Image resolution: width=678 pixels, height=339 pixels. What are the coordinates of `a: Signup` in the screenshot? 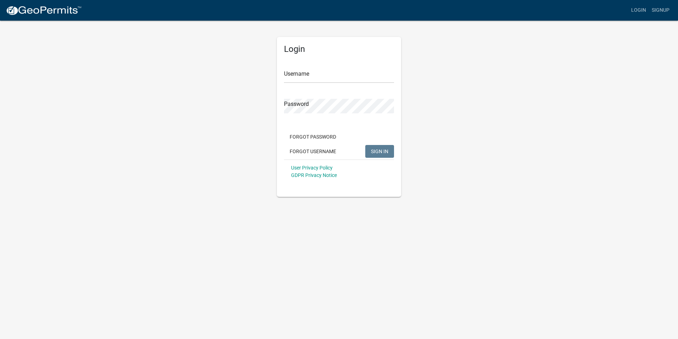 It's located at (661, 10).